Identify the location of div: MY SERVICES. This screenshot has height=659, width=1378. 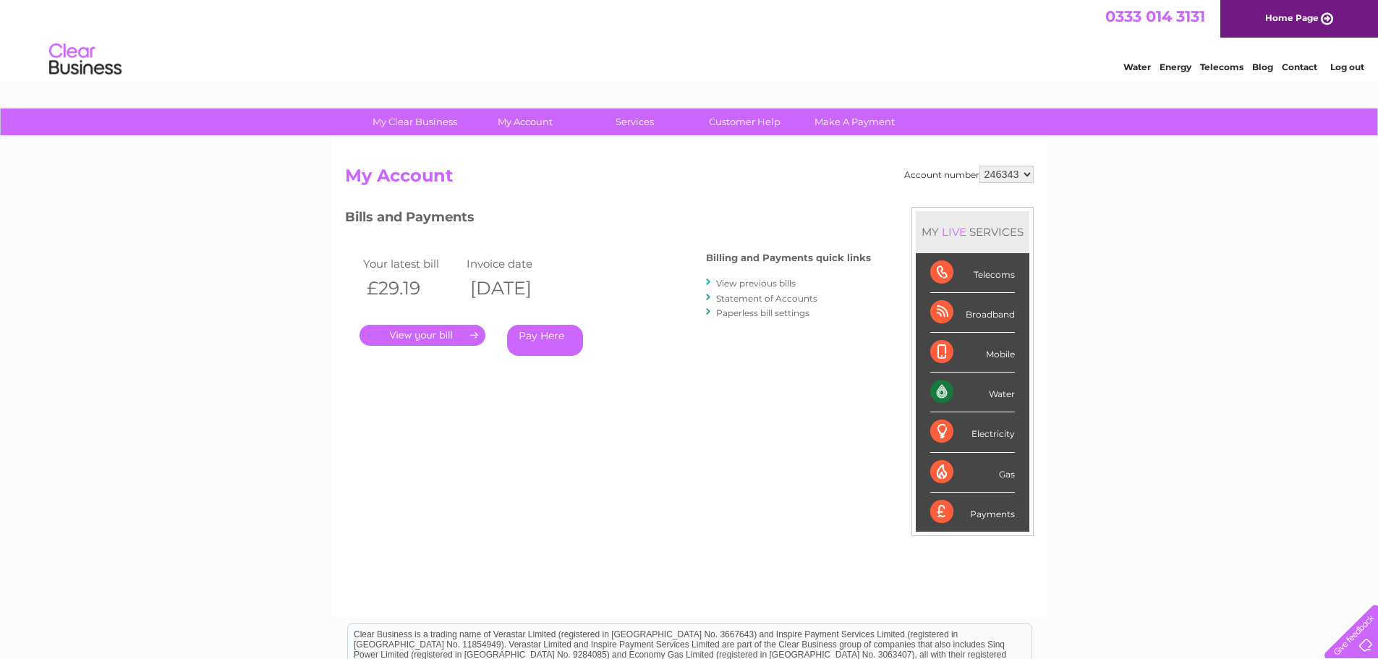
(972, 231).